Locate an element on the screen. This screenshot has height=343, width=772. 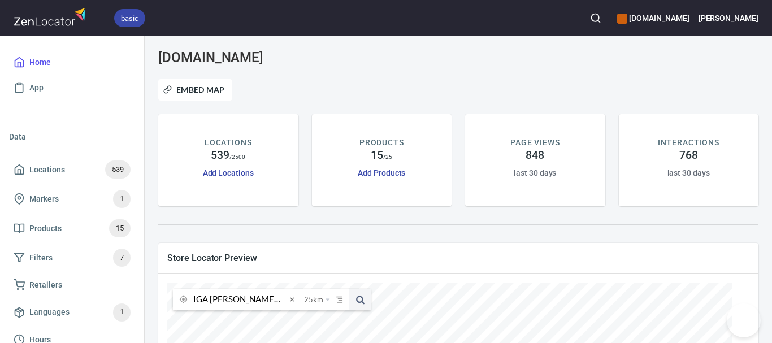
p: PAGE VIEWS is located at coordinates (535, 142).